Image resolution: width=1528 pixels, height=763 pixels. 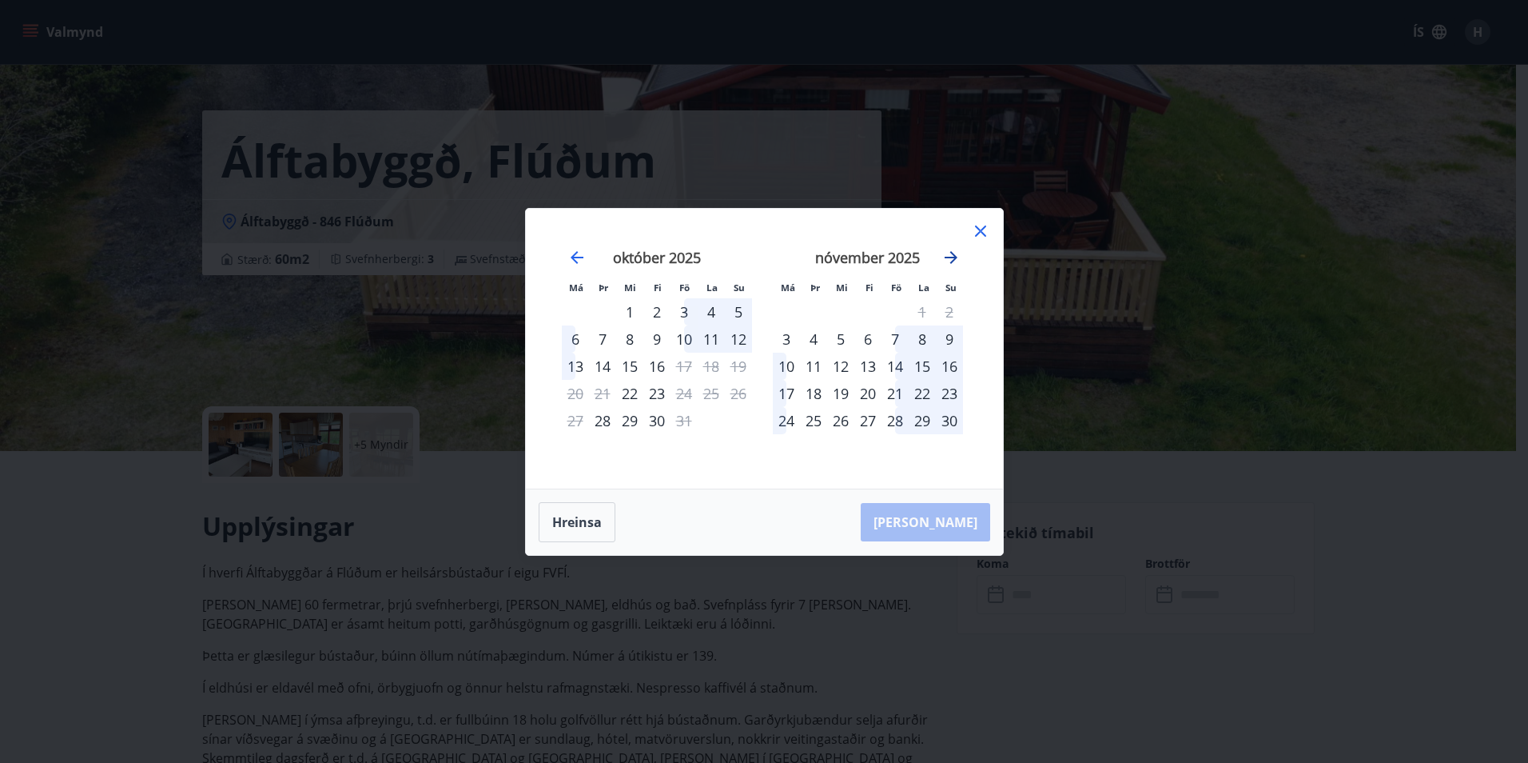 I want to click on strong: október 2025, so click(x=657, y=257).